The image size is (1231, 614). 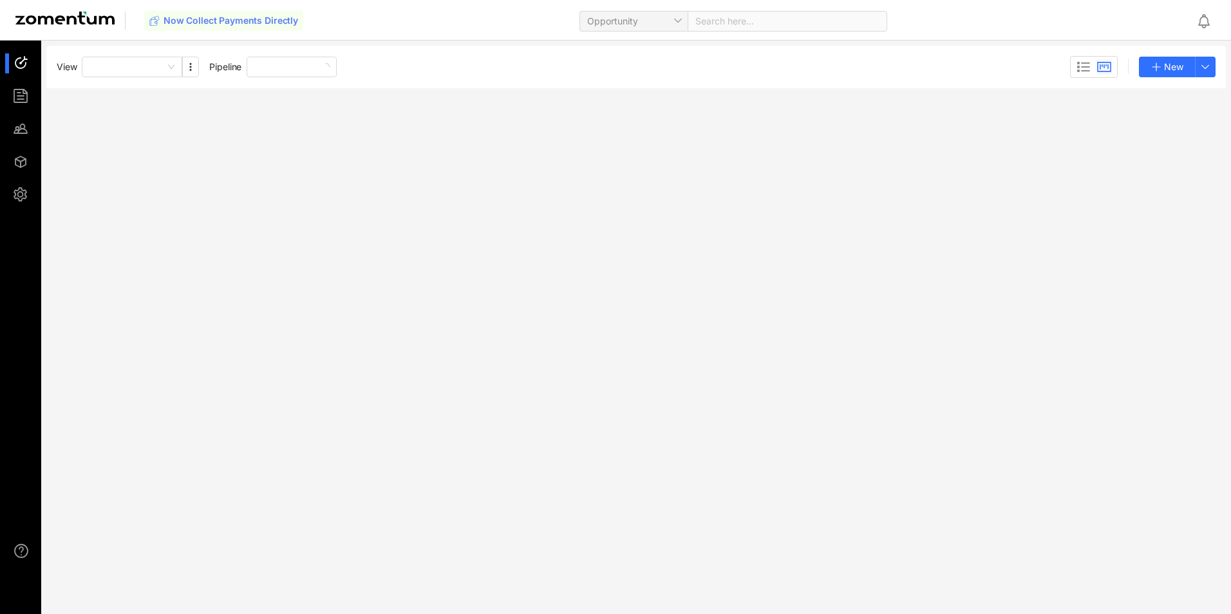 What do you see at coordinates (66, 67) in the screenshot?
I see `span: View` at bounding box center [66, 67].